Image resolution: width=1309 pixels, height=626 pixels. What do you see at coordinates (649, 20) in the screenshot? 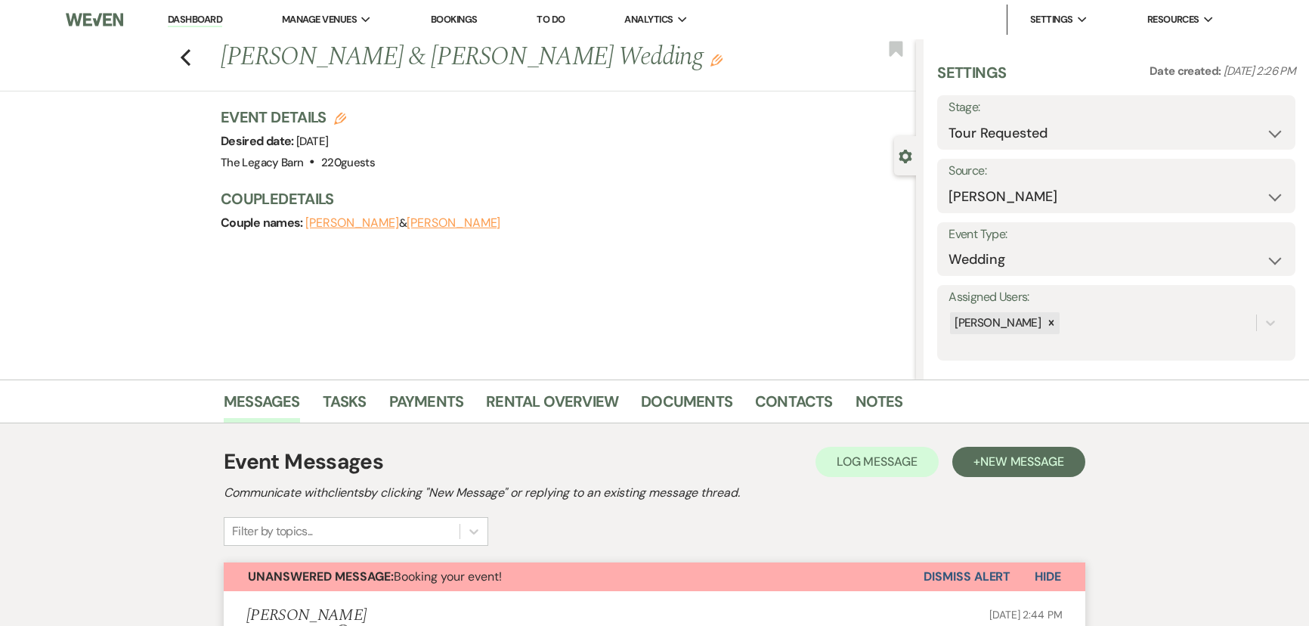
I see `span: Analytics` at bounding box center [649, 20].